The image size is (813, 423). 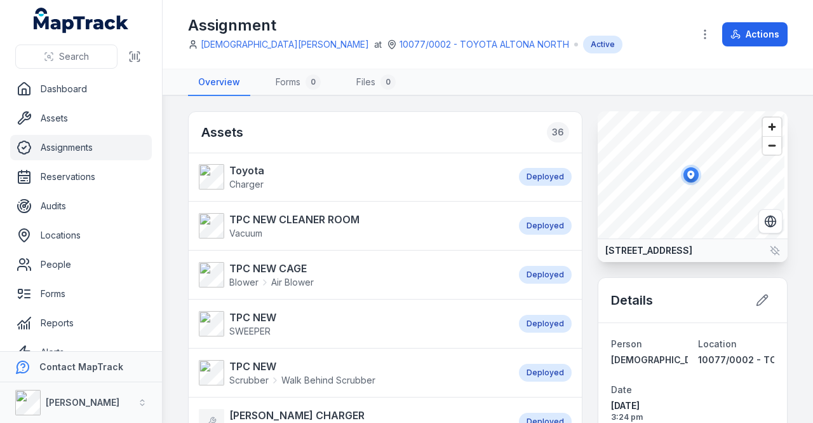 What do you see at coordinates (771, 221) in the screenshot?
I see `button: Switch to Satellite View` at bounding box center [771, 221].